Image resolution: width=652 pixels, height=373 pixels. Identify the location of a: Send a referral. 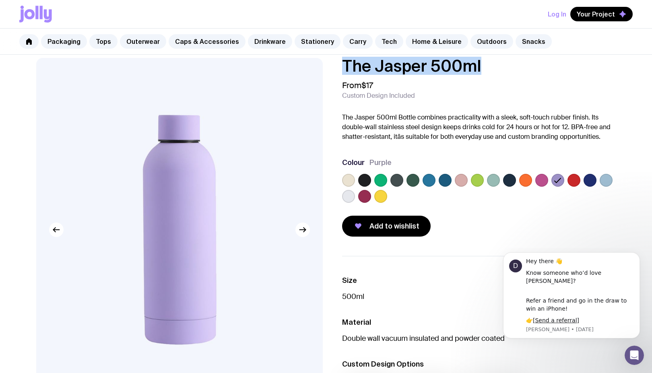
(65, 72).